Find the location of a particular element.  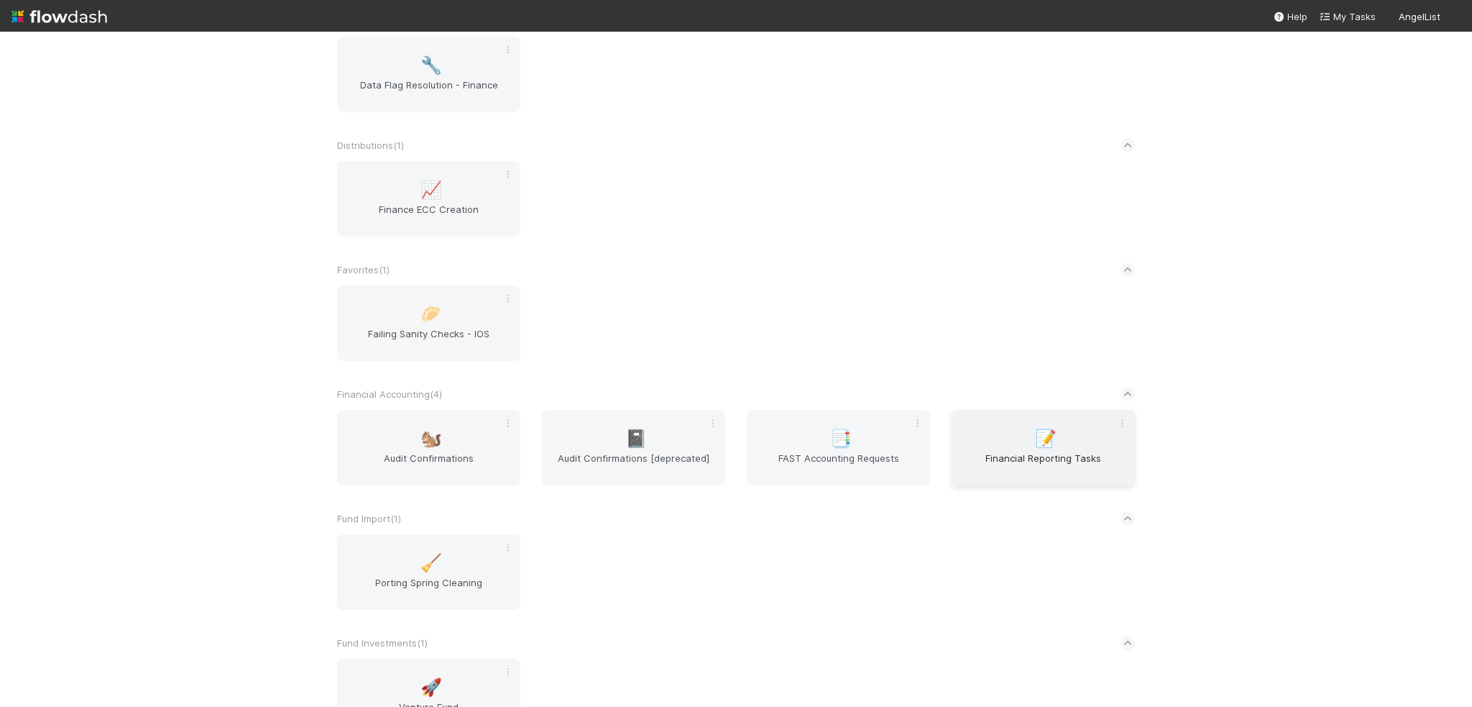

span: Favorites ( 1 ) is located at coordinates (363, 270).